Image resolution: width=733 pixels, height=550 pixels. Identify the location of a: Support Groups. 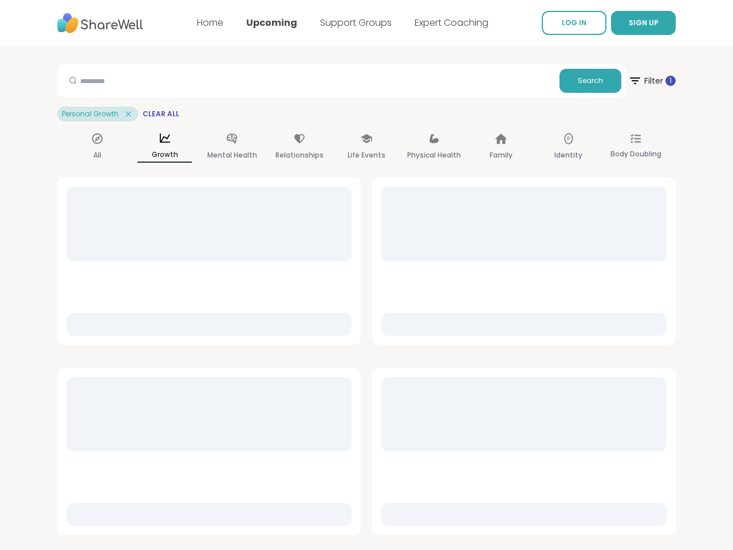
(356, 22).